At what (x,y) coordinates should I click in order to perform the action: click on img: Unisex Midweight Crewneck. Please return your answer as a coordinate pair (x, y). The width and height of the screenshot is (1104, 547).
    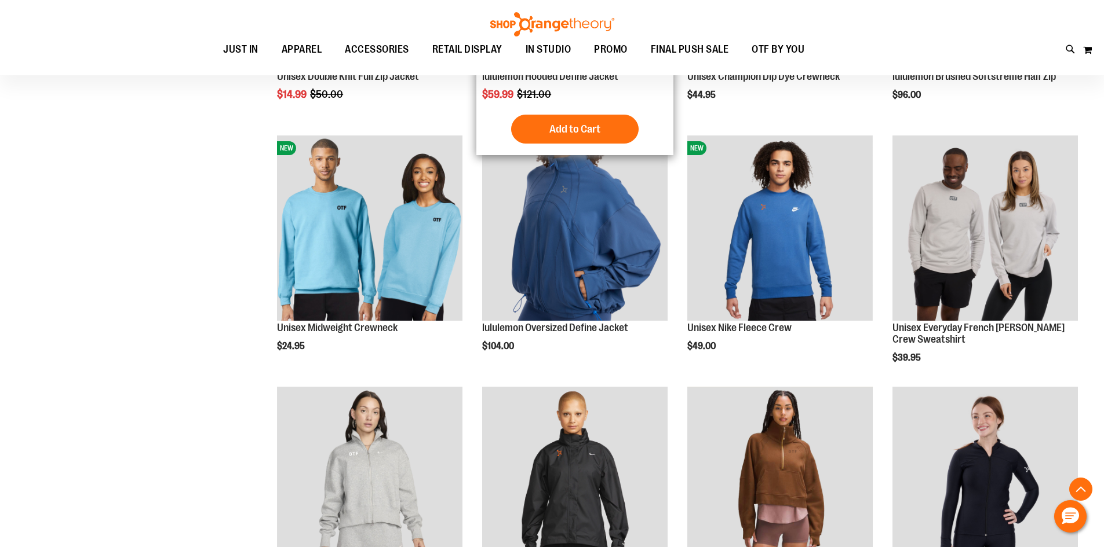
    Looking at the image, I should click on (370, 228).